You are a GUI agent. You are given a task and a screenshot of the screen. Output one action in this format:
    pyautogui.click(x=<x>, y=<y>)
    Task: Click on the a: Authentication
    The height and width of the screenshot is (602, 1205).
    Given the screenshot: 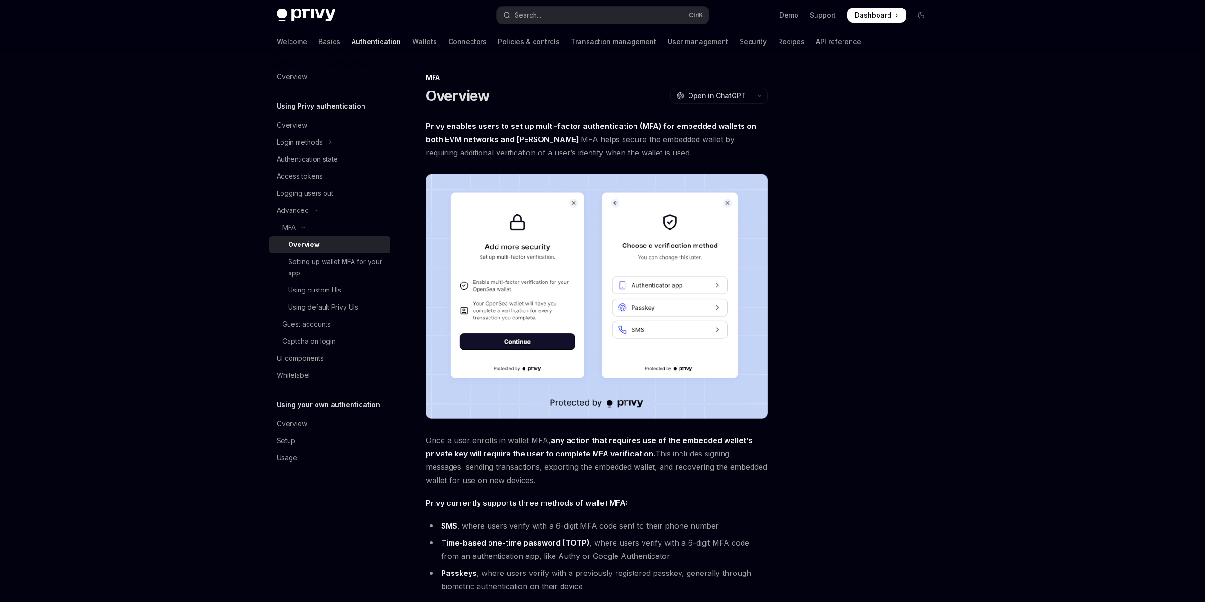 What is the action you would take?
    pyautogui.click(x=376, y=42)
    